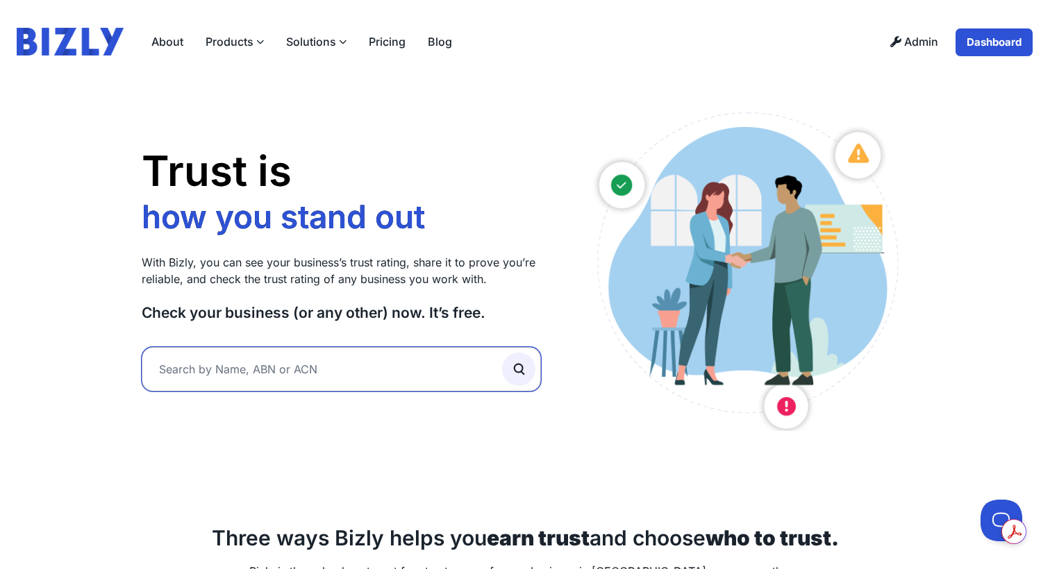 The height and width of the screenshot is (569, 1050). I want to click on img: bizly_logo.svg, so click(70, 42).